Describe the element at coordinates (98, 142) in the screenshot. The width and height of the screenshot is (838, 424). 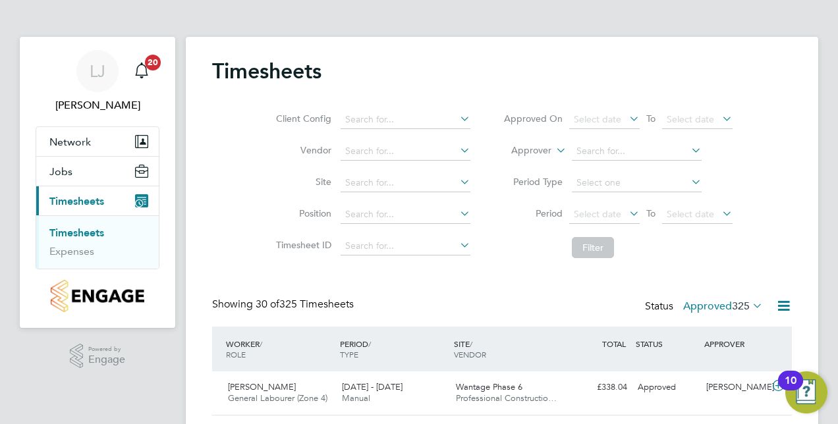
I see `button: Network` at that location.